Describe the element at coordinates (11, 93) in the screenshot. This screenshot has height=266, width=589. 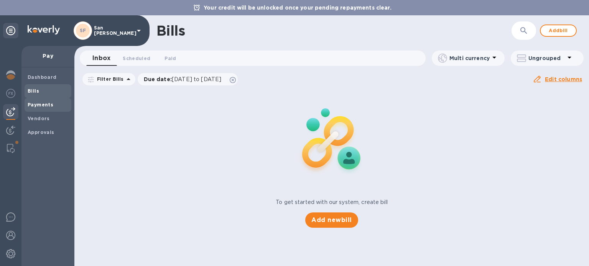
I see `img: Foreign exchange` at that location.